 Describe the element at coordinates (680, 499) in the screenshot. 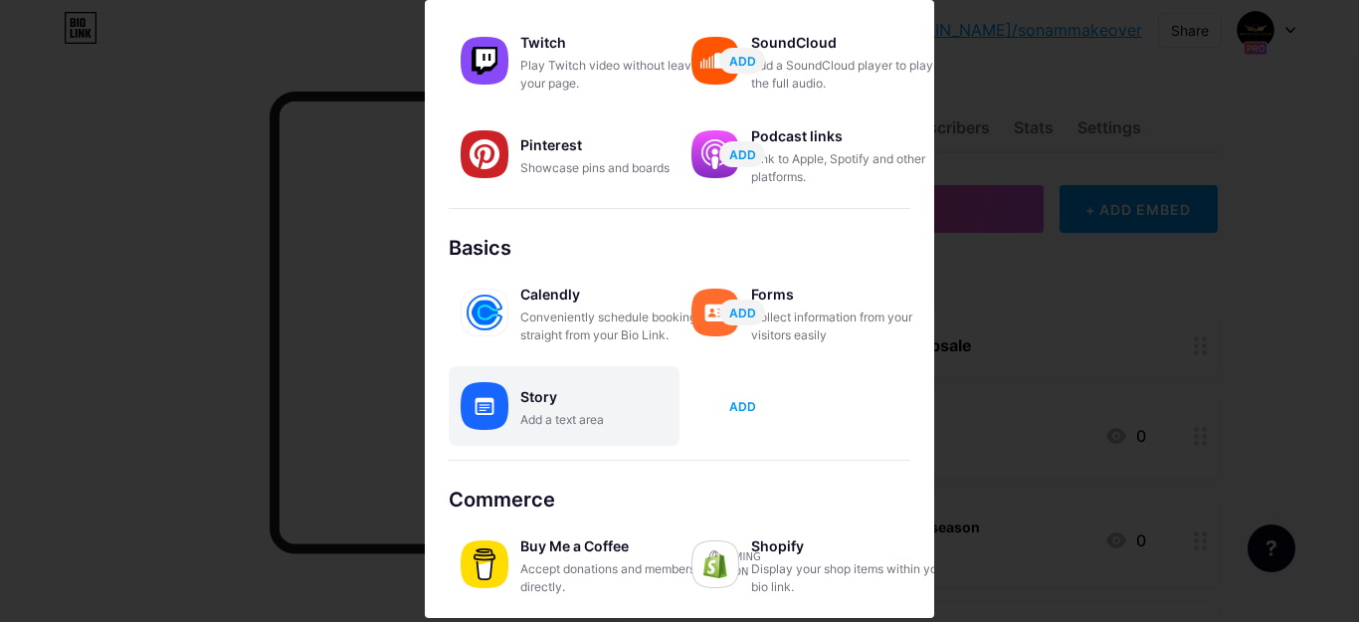

I see `div: Commerce` at that location.